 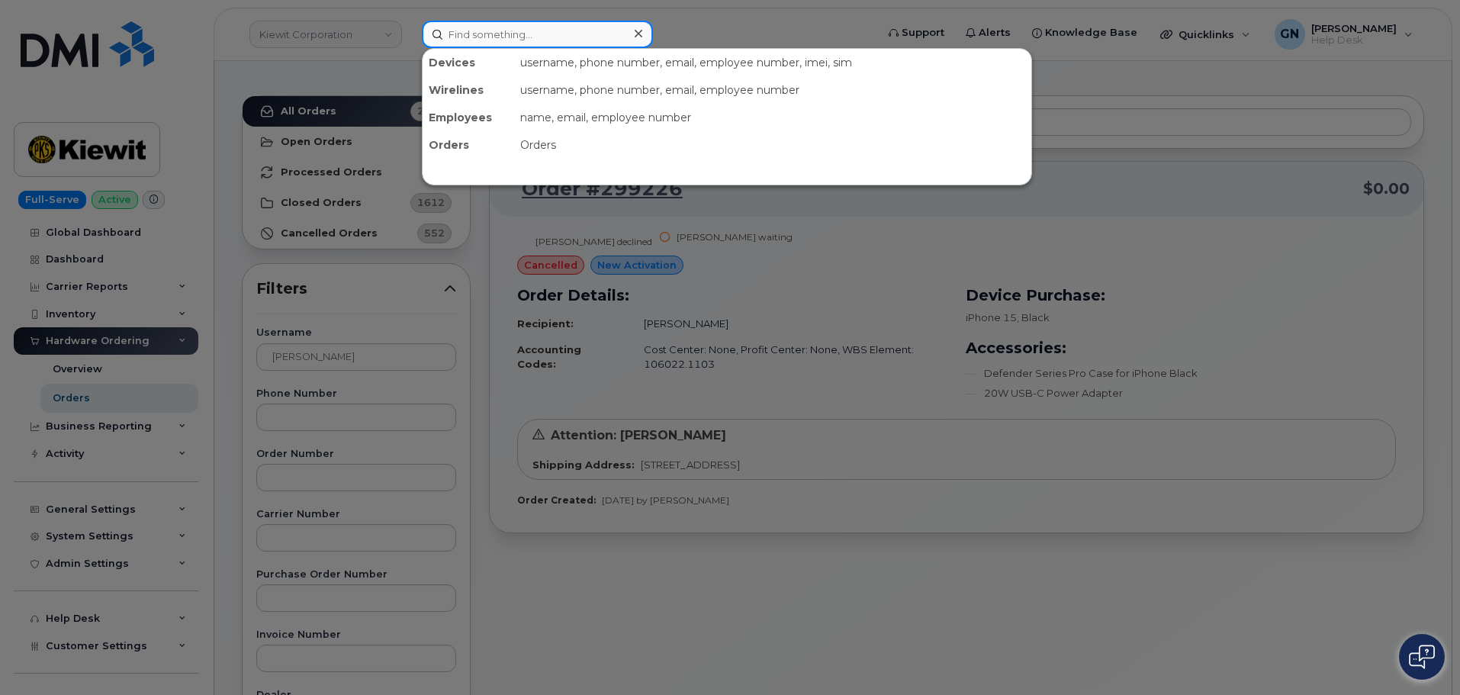 What do you see at coordinates (537, 34) in the screenshot?
I see `input: Find something...` at bounding box center [537, 34].